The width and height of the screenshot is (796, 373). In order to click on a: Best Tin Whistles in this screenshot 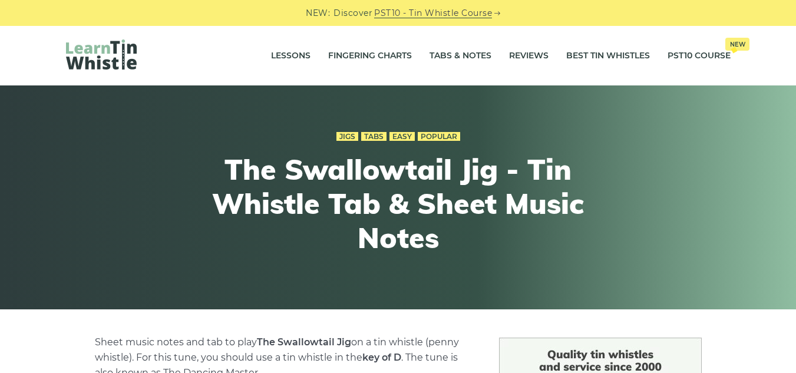, I will do `click(608, 56)`.